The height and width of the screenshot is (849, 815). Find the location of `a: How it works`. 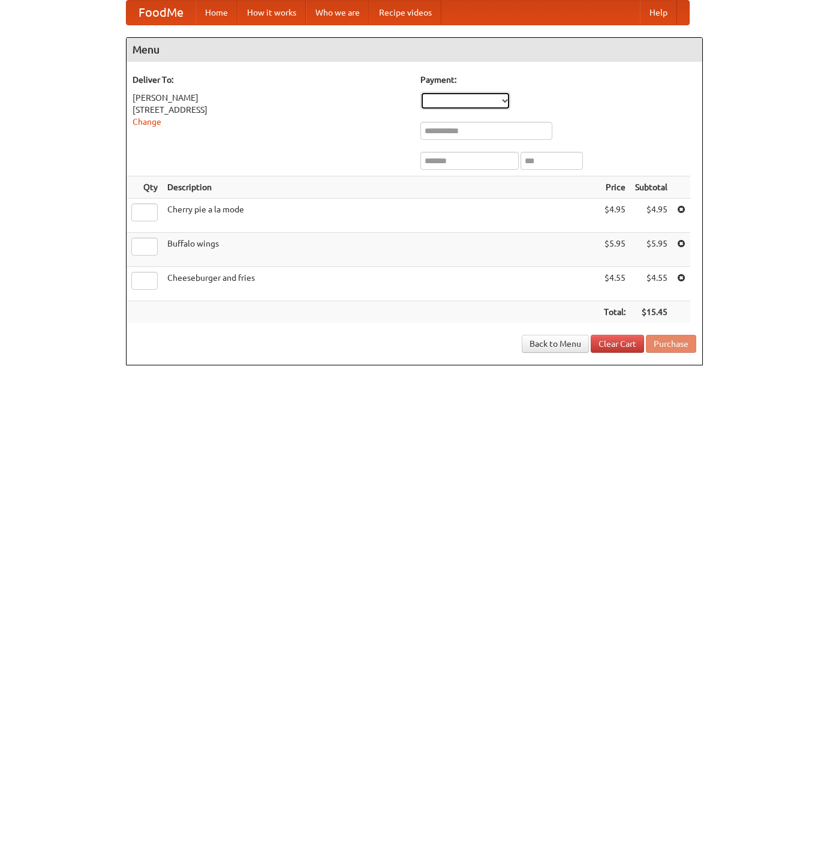

a: How it works is located at coordinates (272, 13).